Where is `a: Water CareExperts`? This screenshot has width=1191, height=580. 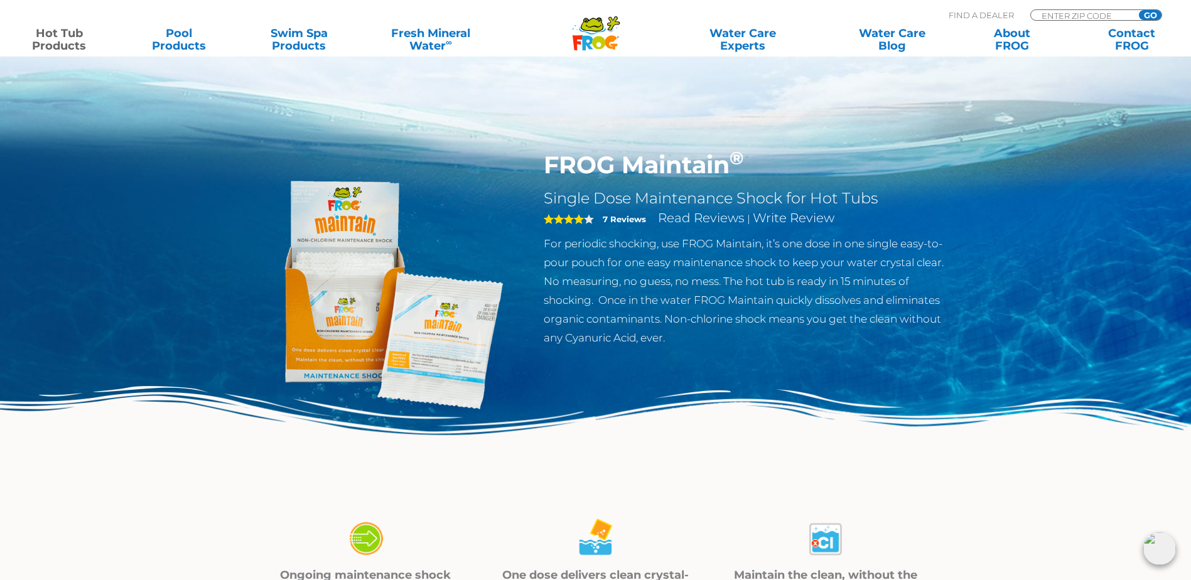 a: Water CareExperts is located at coordinates (743, 40).